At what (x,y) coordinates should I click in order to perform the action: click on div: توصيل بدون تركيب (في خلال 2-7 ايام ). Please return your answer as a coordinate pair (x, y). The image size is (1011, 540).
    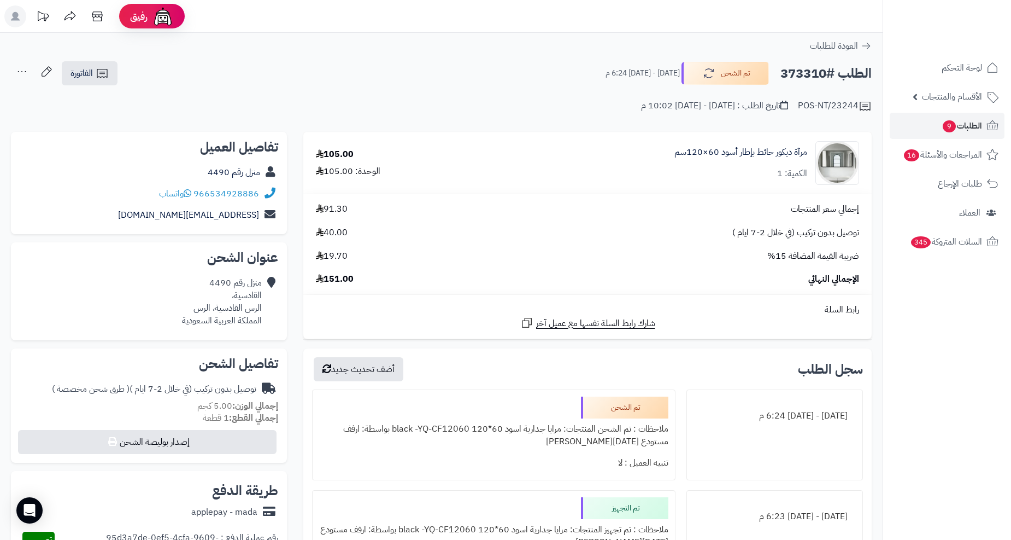
    Looking at the image, I should click on (154, 389).